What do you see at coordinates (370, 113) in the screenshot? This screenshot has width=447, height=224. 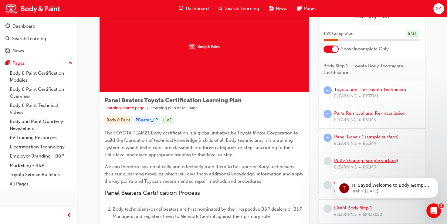 I see `a: Parts Removal and Re-Installation` at bounding box center [370, 113].